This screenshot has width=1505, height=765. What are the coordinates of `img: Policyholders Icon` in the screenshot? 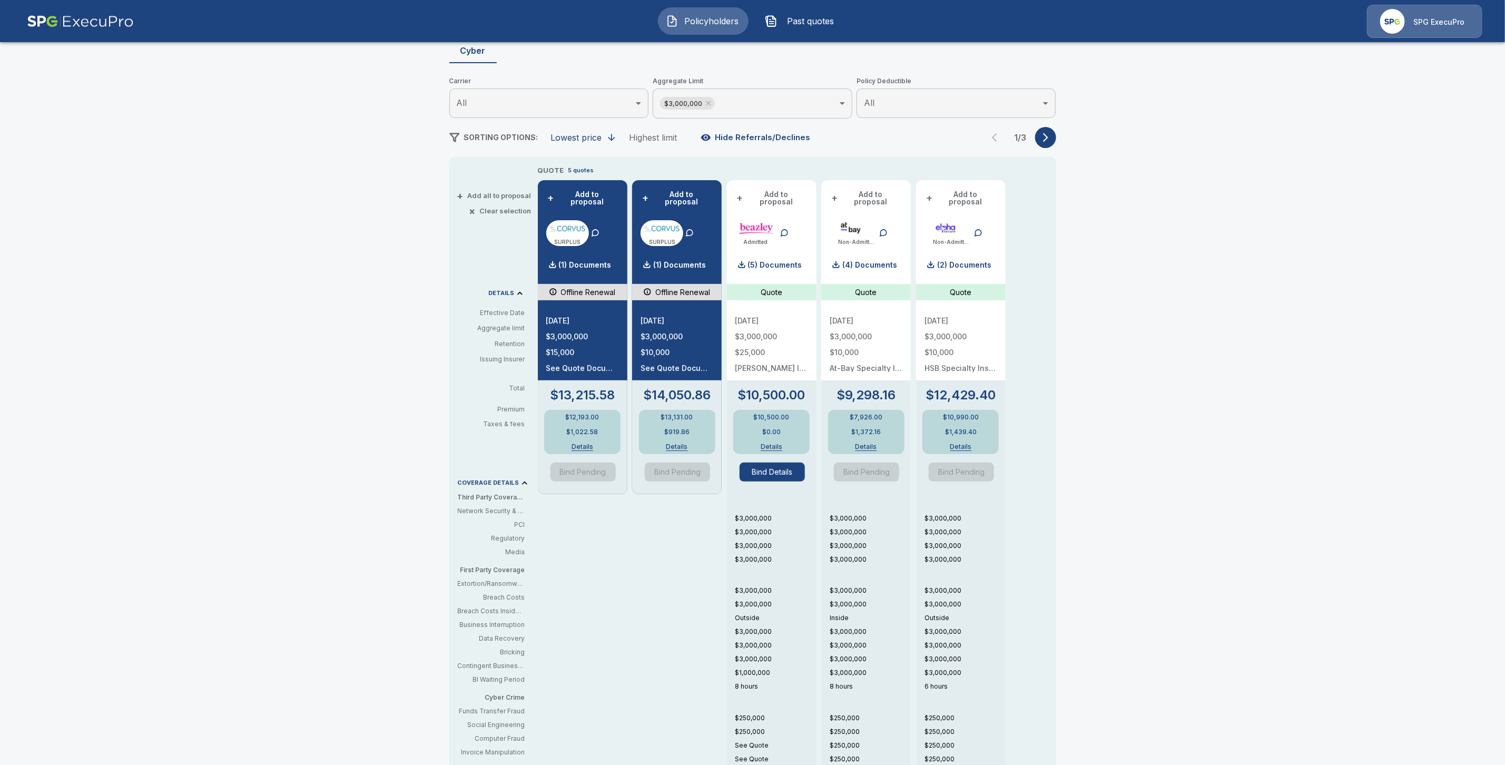 It's located at (672, 21).